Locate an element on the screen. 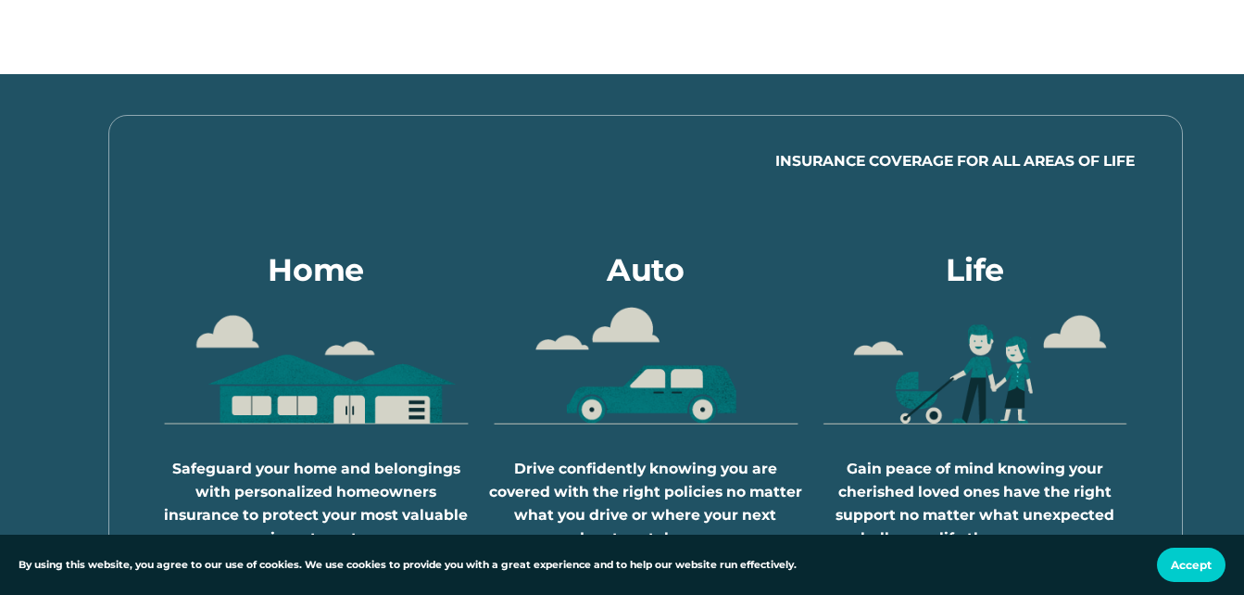 Image resolution: width=1244 pixels, height=595 pixels. p: INSURANCE COVERAGE FOR ALL AREAS OF LIFE is located at coordinates (645, 161).